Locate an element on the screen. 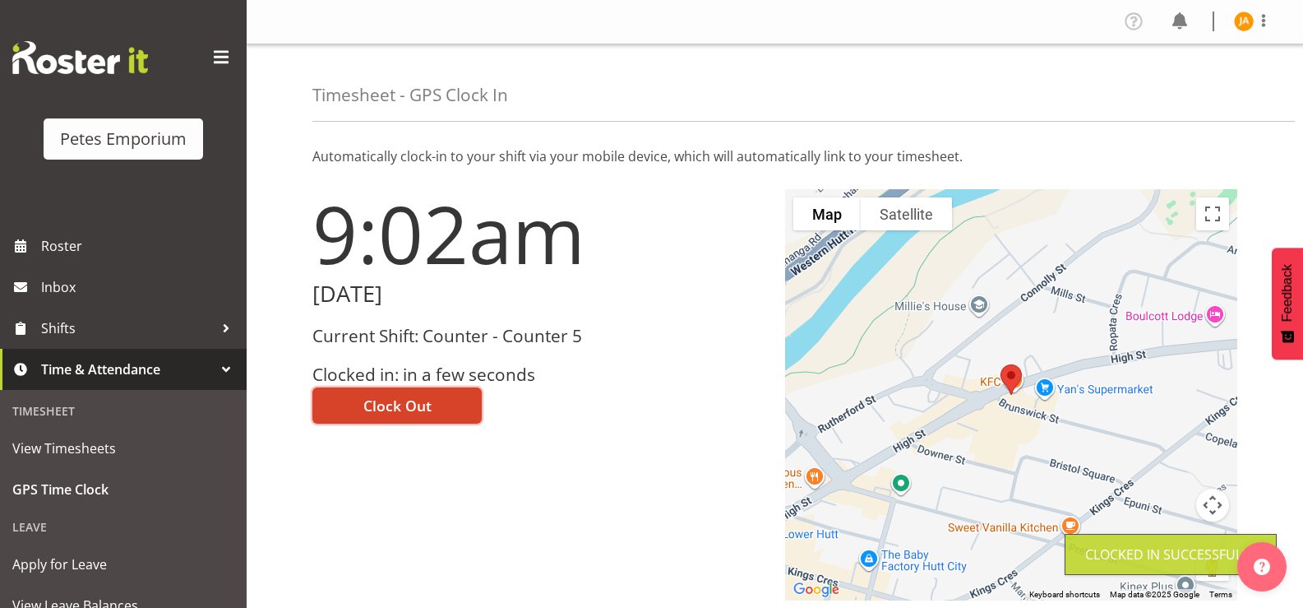  span: Map data ©2025 Google is located at coordinates (1154, 594).